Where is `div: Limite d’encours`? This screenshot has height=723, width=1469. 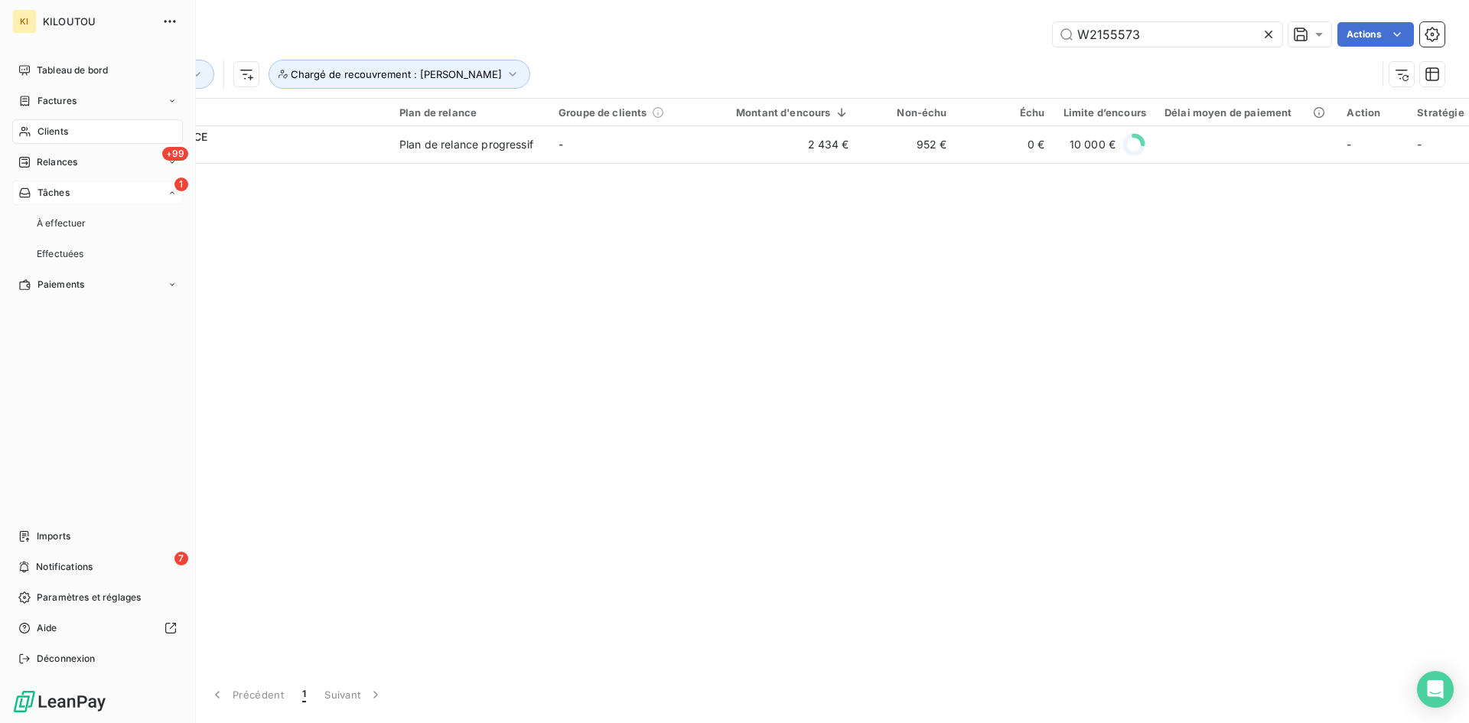 div: Limite d’encours is located at coordinates (1104, 112).